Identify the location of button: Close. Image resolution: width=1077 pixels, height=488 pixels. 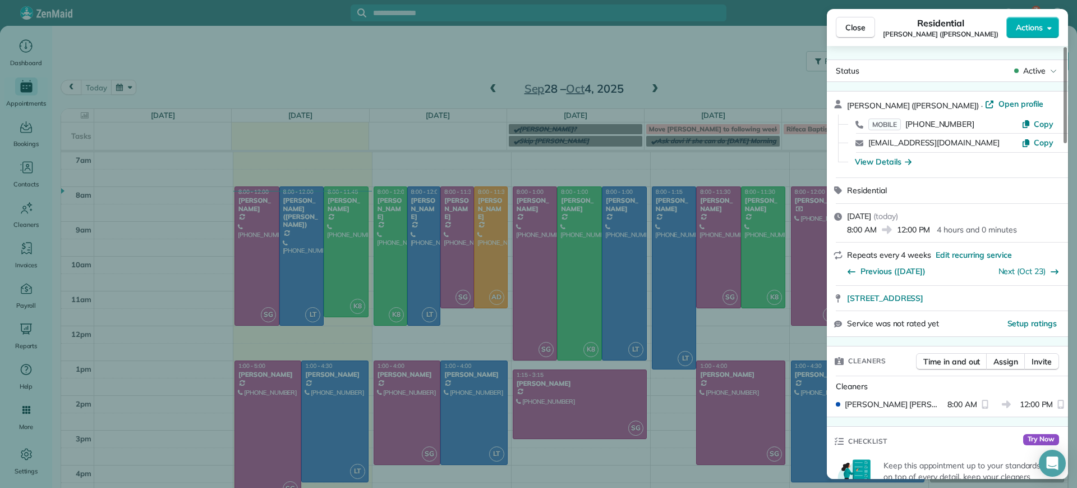
(856, 27).